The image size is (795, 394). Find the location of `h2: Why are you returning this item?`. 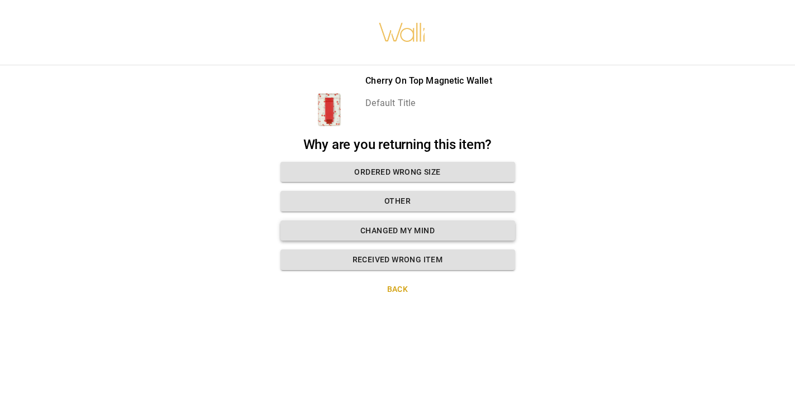

h2: Why are you returning this item? is located at coordinates (398, 145).